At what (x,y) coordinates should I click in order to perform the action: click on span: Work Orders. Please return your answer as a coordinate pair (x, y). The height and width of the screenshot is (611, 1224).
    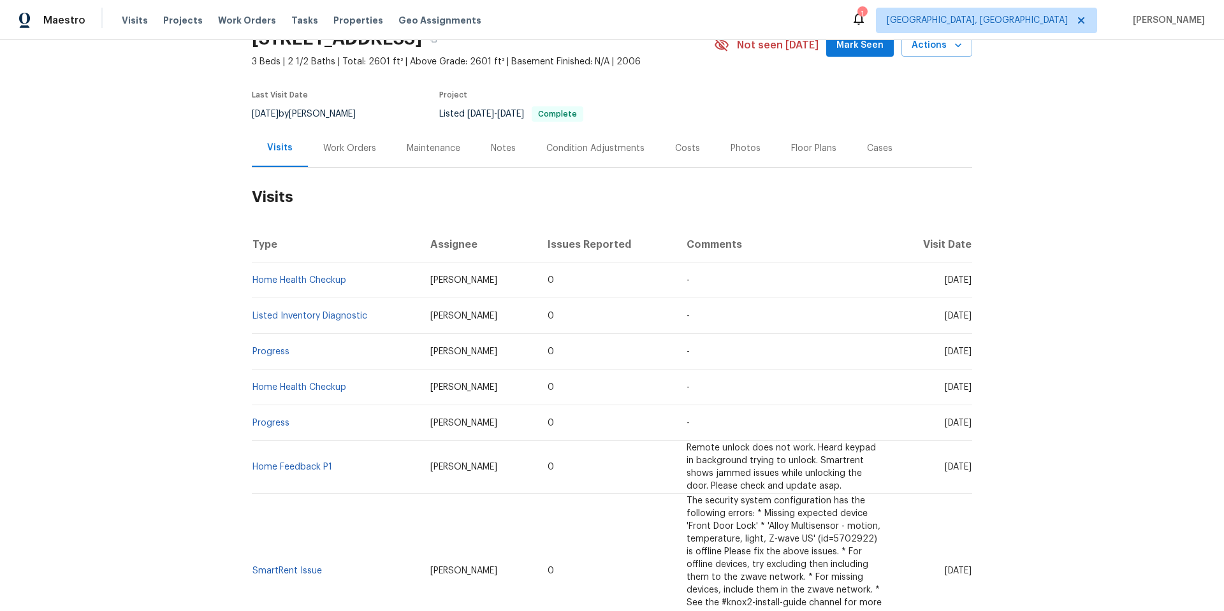
    Looking at the image, I should click on (247, 20).